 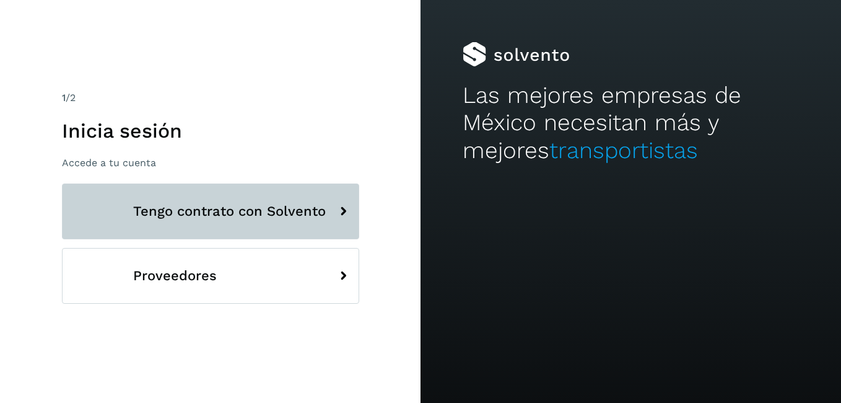 I want to click on button: Tengo contrato con Solvento, so click(x=211, y=211).